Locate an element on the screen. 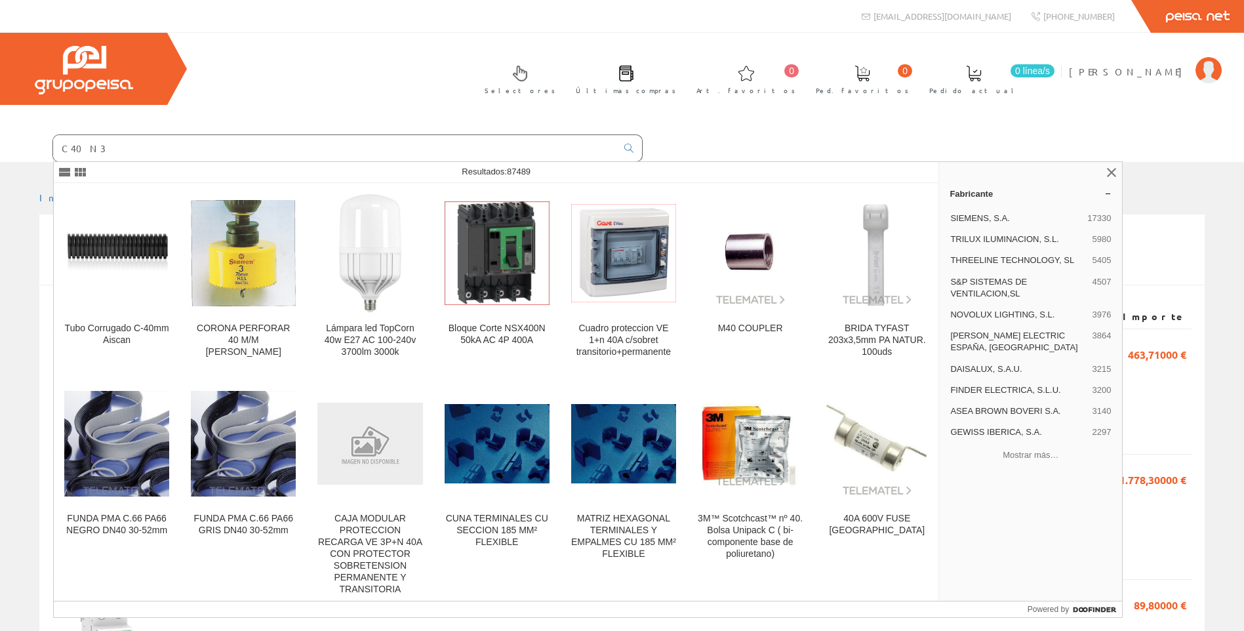  span: FINDER ELECTRICA, S.L.U. is located at coordinates (1019, 390).